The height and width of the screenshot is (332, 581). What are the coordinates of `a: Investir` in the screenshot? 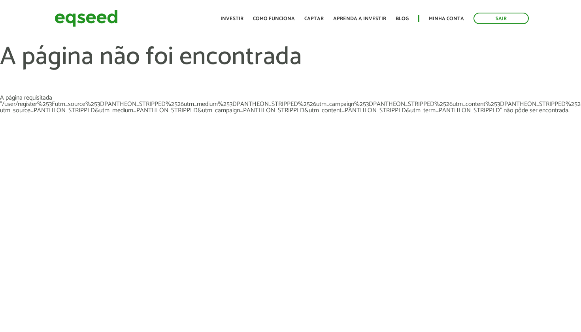 It's located at (232, 19).